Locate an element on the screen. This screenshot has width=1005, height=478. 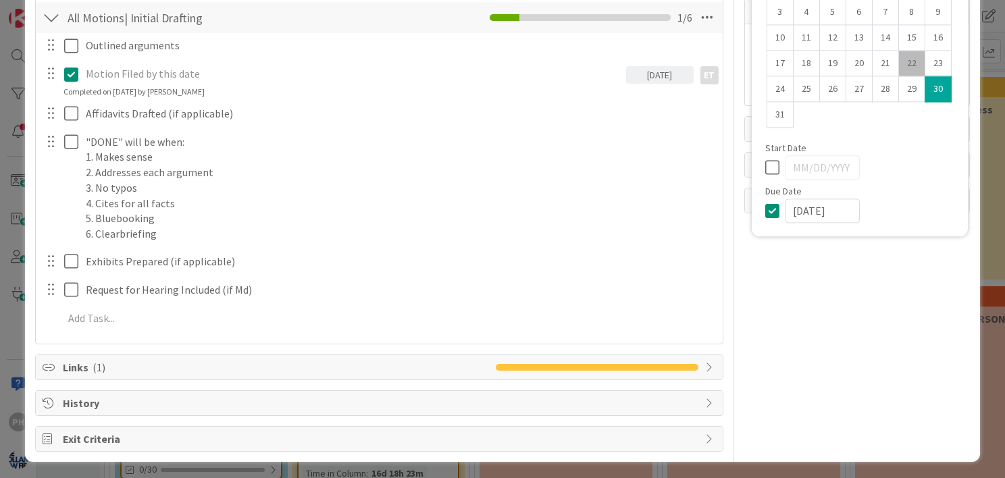
td: Choose Wednesday, 08/13/2025 12:00 PM as your check-out date. It’s available. is located at coordinates (858, 38).